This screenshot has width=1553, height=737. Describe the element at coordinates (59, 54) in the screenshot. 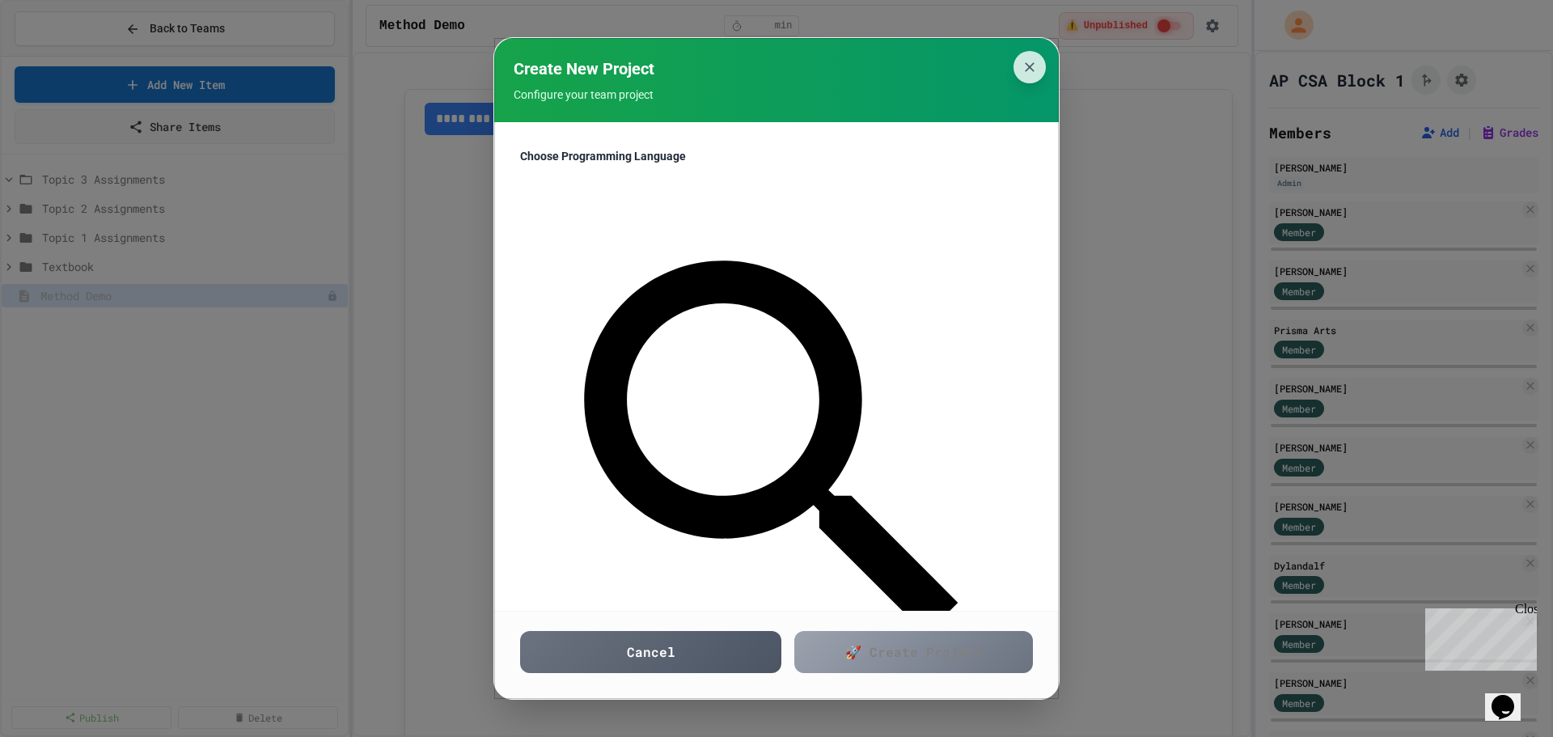

I see `div: Chat with us now!Close` at that location.